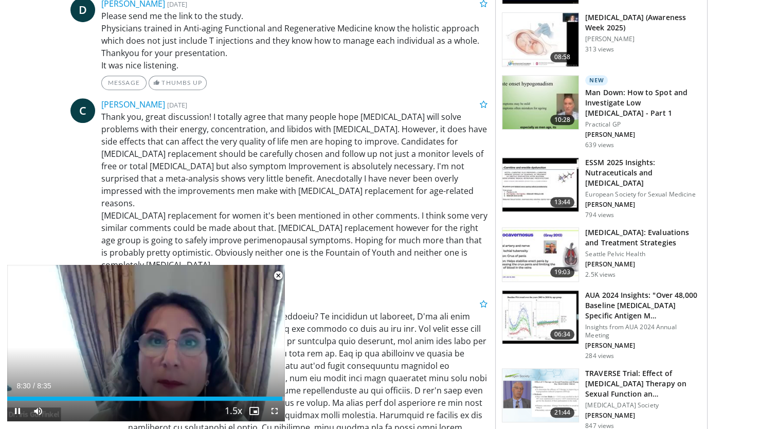 The image size is (778, 429). What do you see at coordinates (643, 254) in the screenshot?
I see `p: Seattle Pelvic Health` at bounding box center [643, 254].